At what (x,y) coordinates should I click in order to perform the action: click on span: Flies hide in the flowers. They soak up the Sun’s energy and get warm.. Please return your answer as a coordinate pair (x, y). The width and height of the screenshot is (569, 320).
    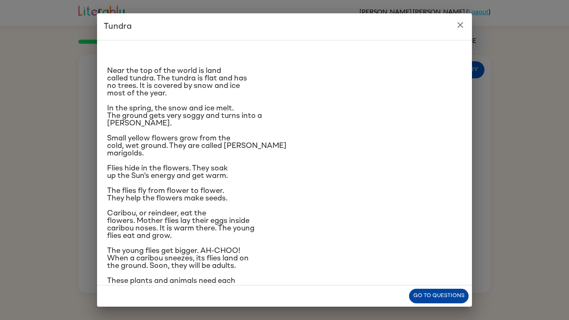
    Looking at the image, I should click on (167, 172).